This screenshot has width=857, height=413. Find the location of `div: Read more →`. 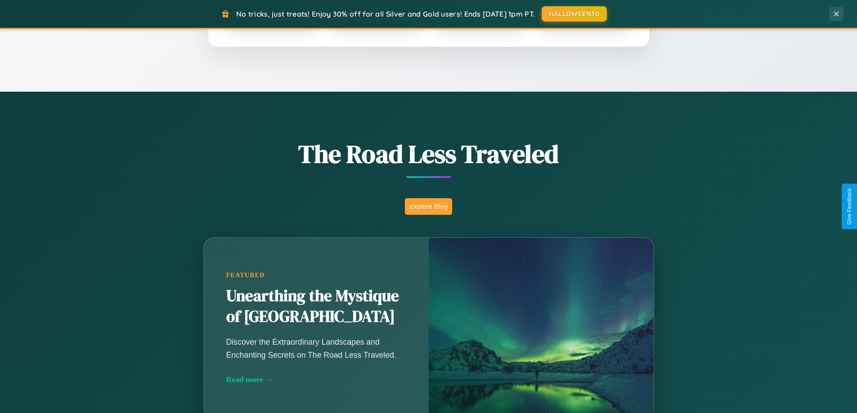

div: Read more → is located at coordinates (316, 380).